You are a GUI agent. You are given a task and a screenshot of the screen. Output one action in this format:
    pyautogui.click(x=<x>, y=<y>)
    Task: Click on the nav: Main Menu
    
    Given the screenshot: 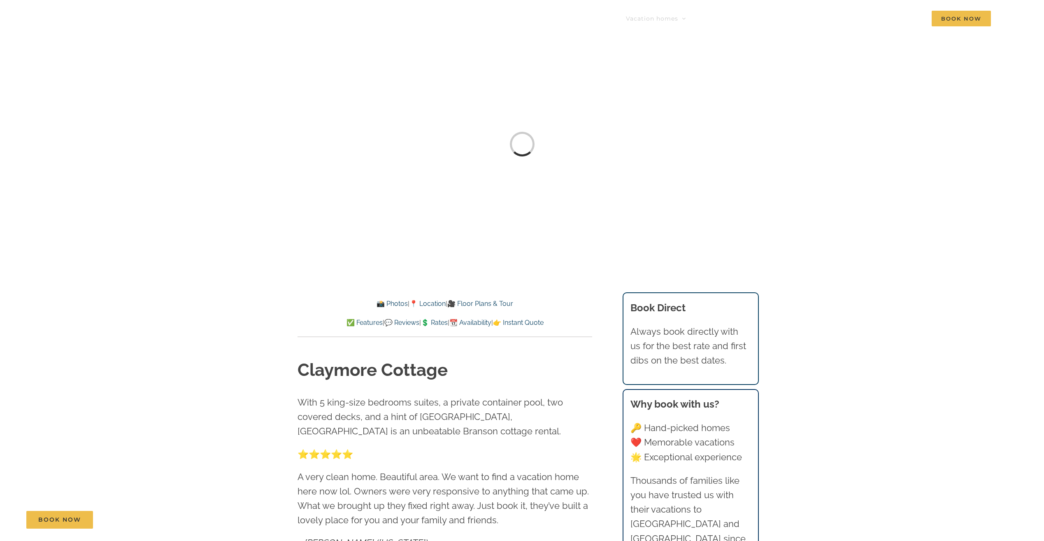 What is the action you would take?
    pyautogui.click(x=808, y=19)
    